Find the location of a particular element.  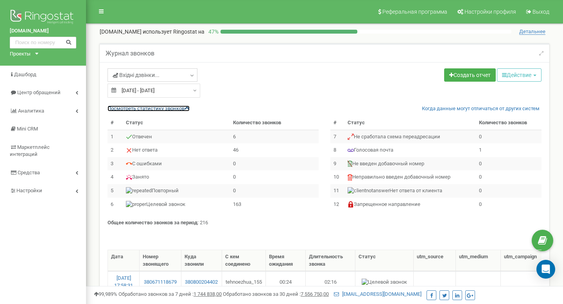

span: Настройки профиля is located at coordinates (490, 12).